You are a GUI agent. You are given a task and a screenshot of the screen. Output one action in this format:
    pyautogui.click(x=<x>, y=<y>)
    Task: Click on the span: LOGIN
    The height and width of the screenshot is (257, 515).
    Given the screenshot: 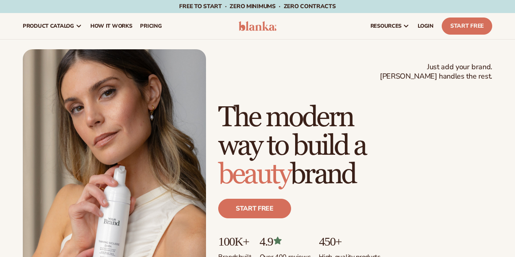 What is the action you would take?
    pyautogui.click(x=426, y=26)
    